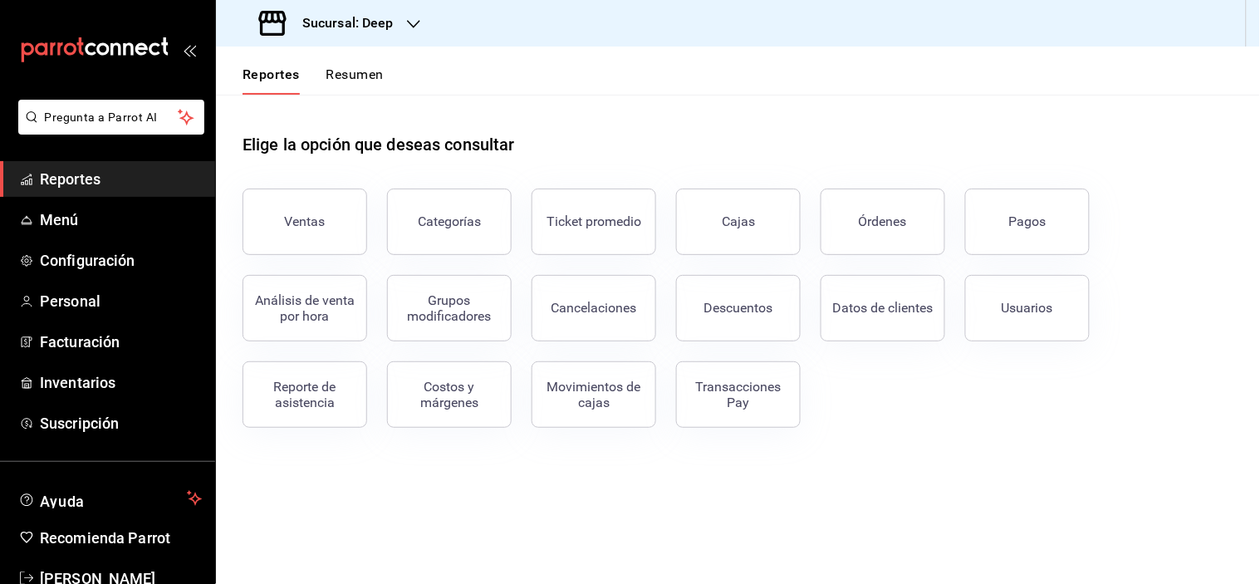 The height and width of the screenshot is (584, 1260). I want to click on div: Ticket promedio, so click(594, 221).